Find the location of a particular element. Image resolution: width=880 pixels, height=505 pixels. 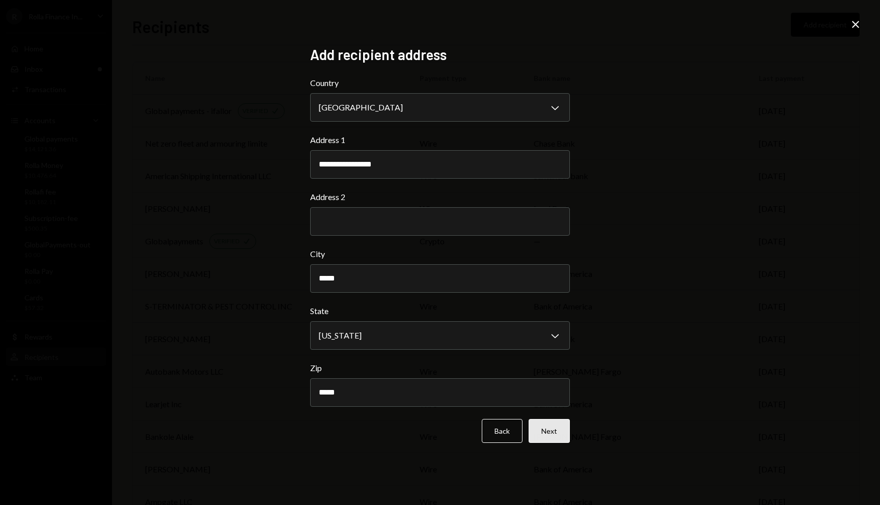

button: Country is located at coordinates (440, 107).